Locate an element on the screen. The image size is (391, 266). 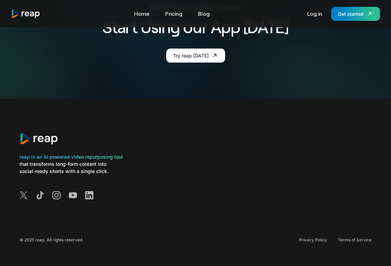
a: Pricing is located at coordinates (174, 14).